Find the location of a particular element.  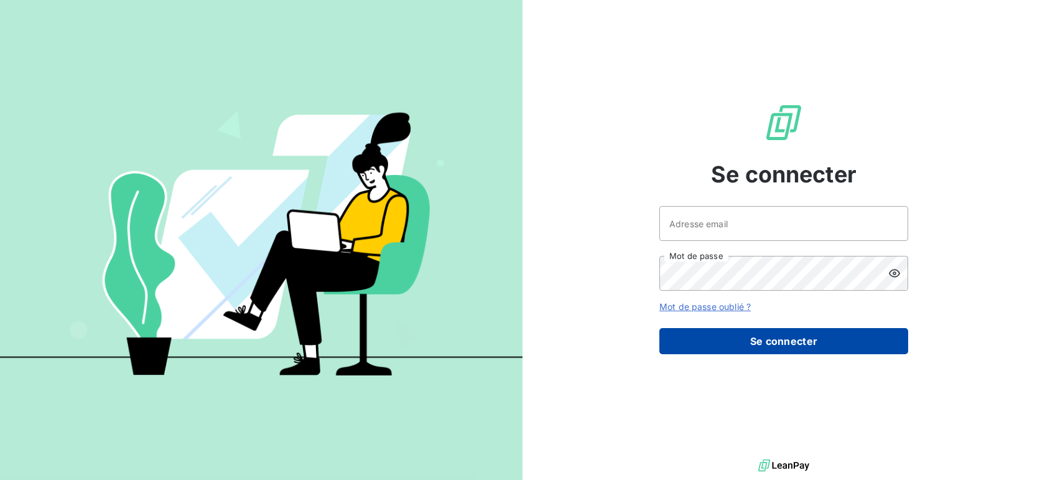

span: Se connecter is located at coordinates (784, 174).